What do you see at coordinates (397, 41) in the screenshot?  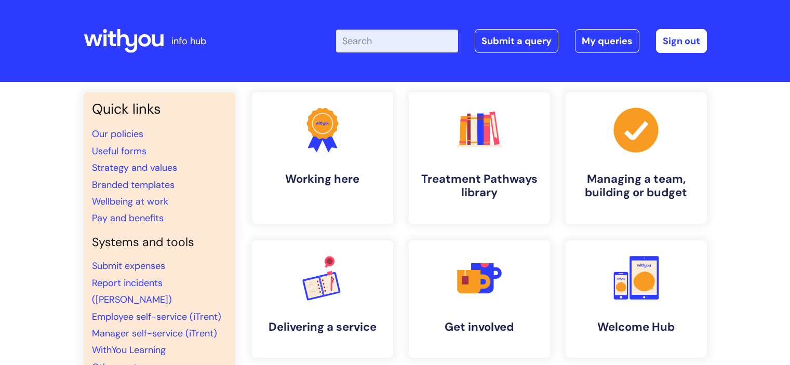 I see `input: Search` at bounding box center [397, 41].